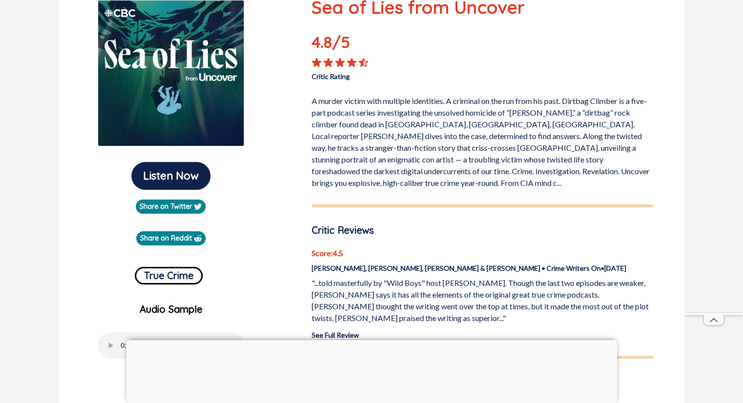 Image resolution: width=743 pixels, height=403 pixels. I want to click on p: Critic Rating, so click(397, 74).